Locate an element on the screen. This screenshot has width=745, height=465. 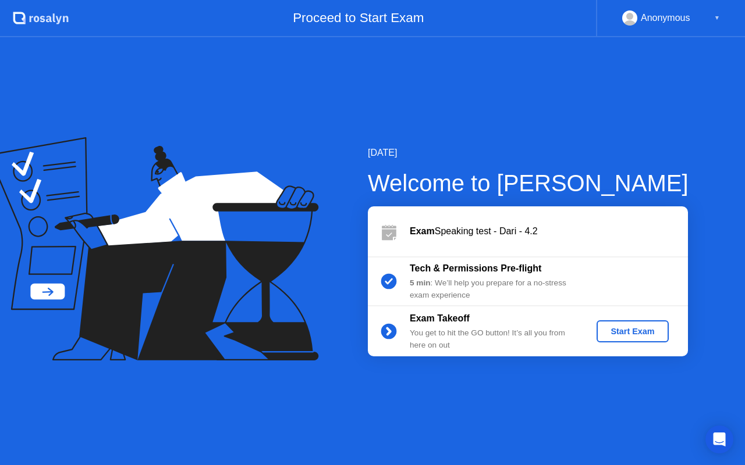
div: You get to hit the GO button! It’s all you from here on out is located at coordinates (493, 339).